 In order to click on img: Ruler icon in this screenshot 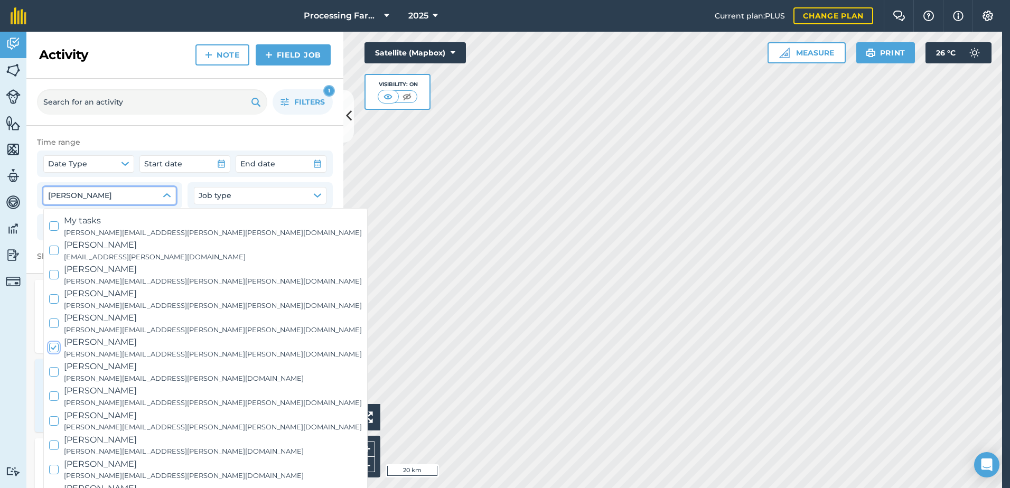, I will do `click(784, 53)`.